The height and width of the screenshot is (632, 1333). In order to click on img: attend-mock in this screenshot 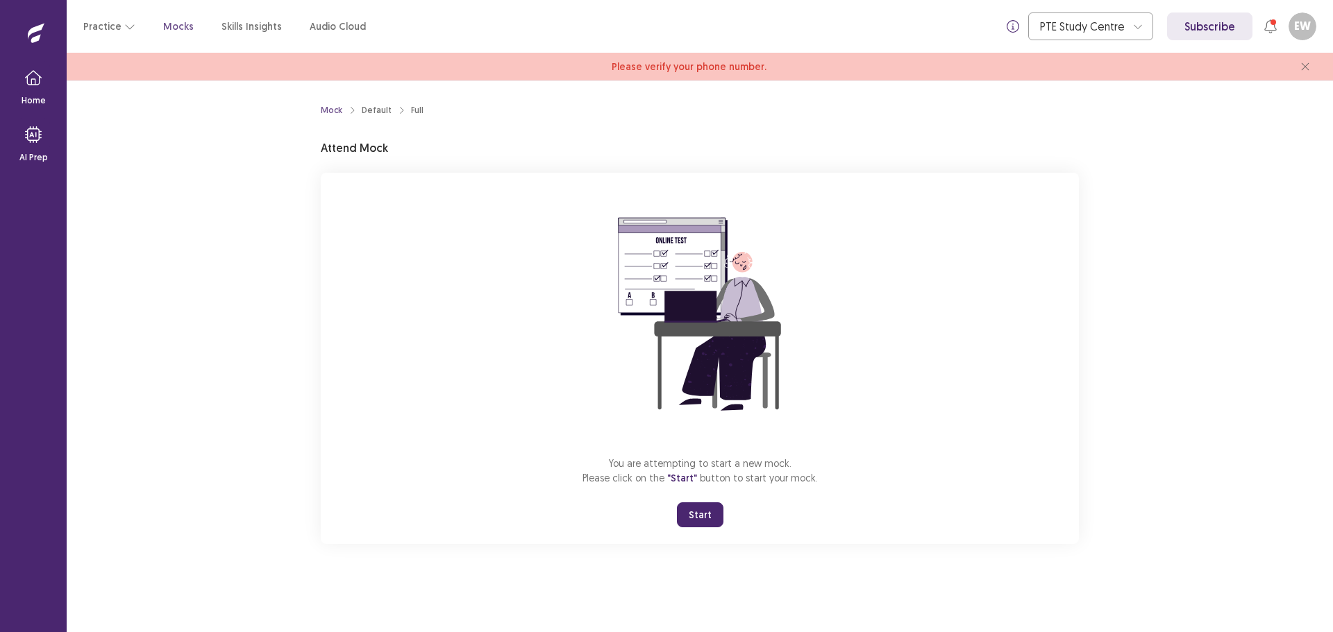, I will do `click(700, 314)`.